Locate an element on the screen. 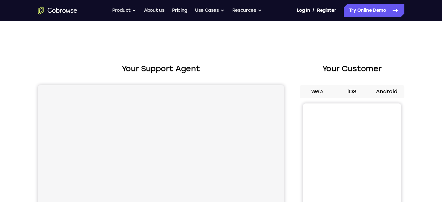 This screenshot has width=442, height=202. button: Use Cases is located at coordinates (210, 10).